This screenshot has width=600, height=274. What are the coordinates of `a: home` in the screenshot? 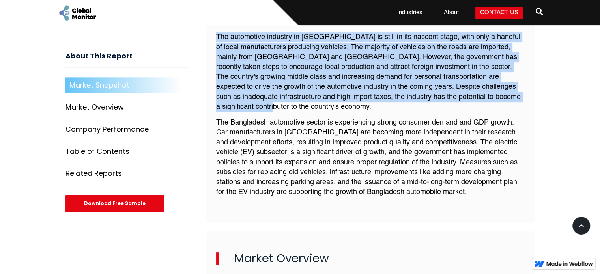 It's located at (77, 13).